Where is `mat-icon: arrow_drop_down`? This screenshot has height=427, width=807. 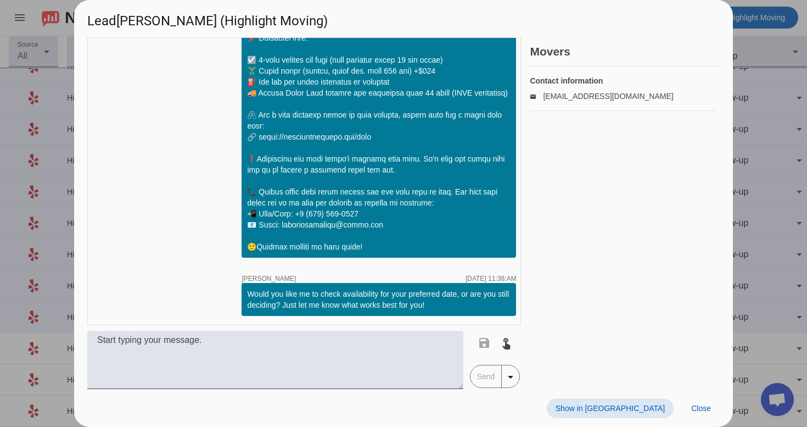 mat-icon: arrow_drop_down is located at coordinates (511, 377).